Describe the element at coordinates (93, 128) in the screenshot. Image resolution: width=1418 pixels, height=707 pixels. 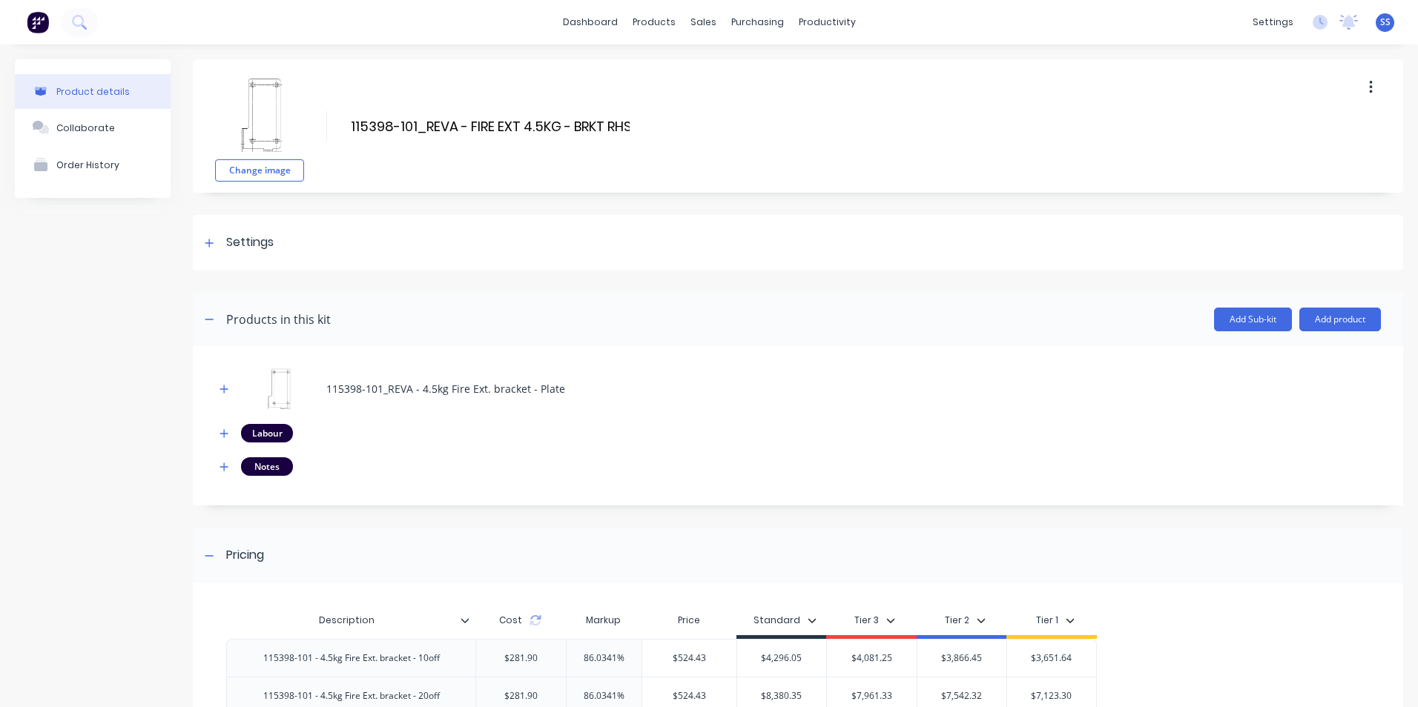
I see `button: Collaborate` at that location.